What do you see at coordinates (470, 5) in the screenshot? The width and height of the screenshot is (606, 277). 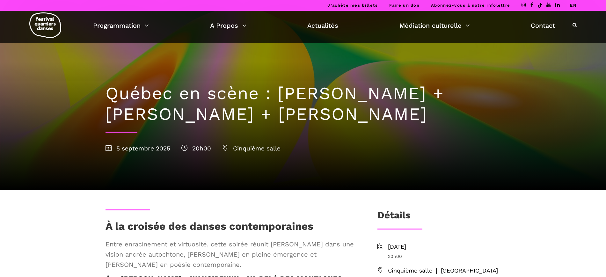 I see `a: Abonnez-vous à notre infolettre` at bounding box center [470, 5].